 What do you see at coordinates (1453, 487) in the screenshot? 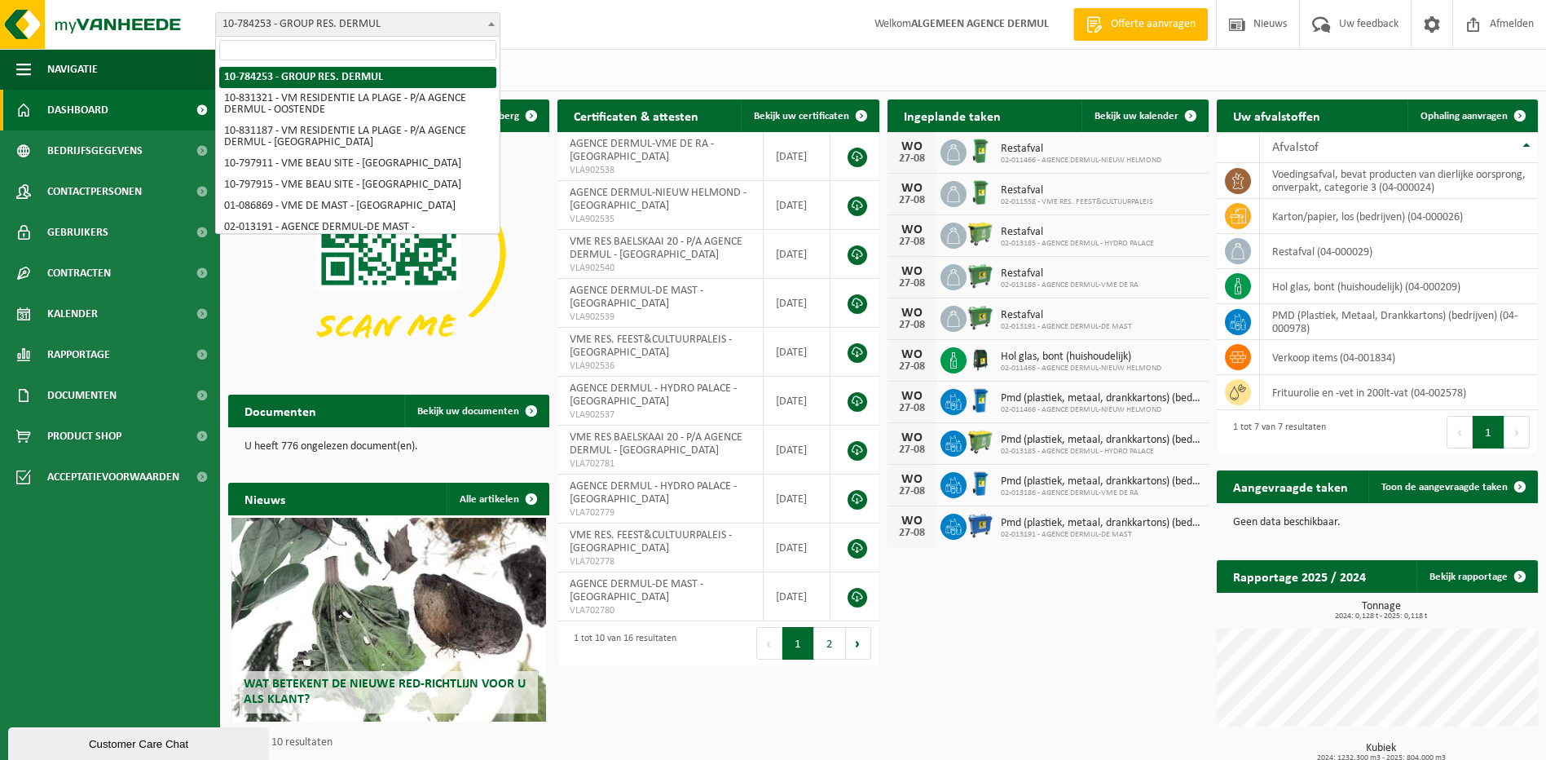
I see `a: Toon de aangevraagde taken` at bounding box center [1453, 487].